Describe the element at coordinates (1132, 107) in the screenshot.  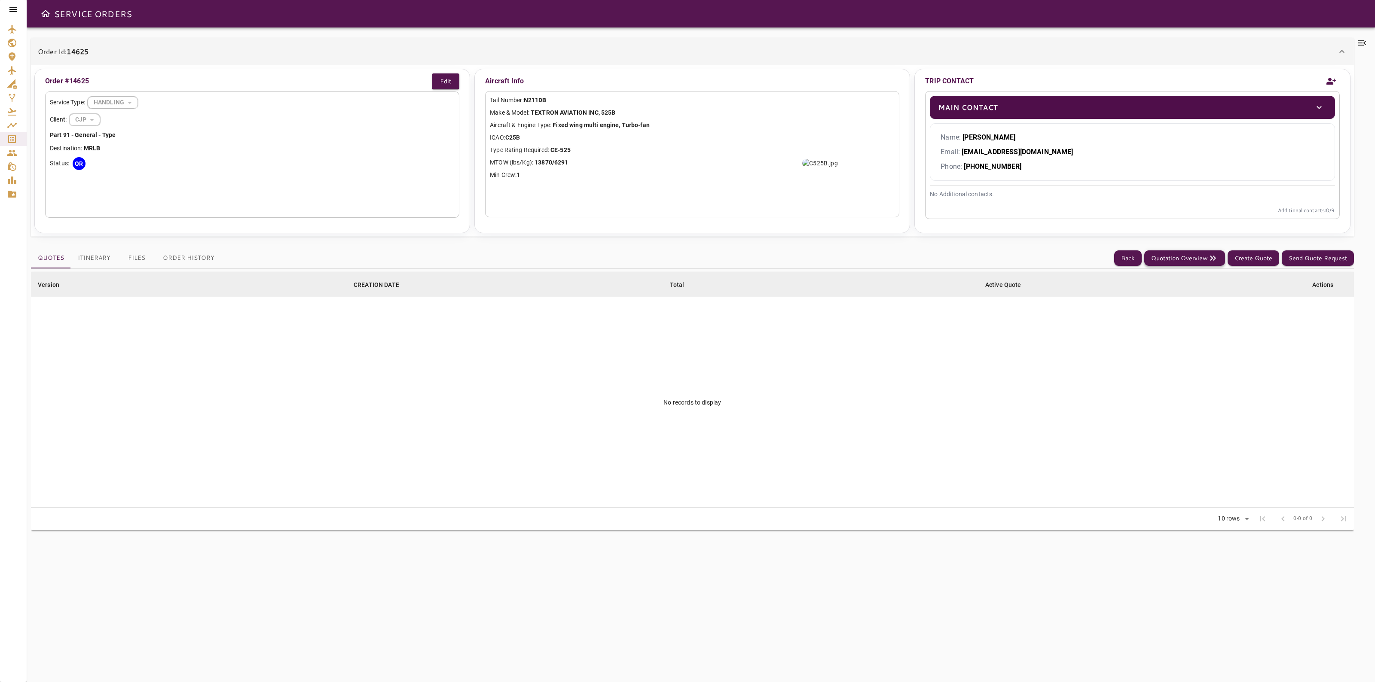
I see `div: Main Contacttoggle` at that location.